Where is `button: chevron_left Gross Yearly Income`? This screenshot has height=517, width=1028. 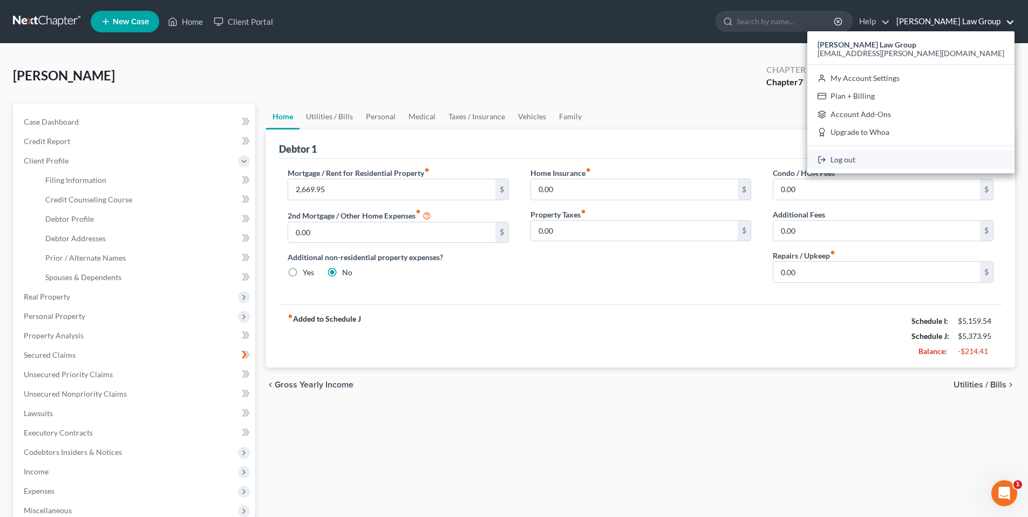
button: chevron_left Gross Yearly Income is located at coordinates (310, 385).